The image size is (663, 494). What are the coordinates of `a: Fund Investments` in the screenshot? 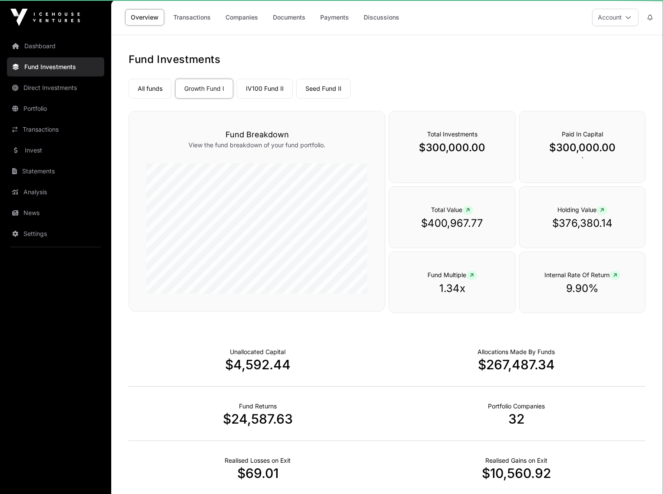 It's located at (56, 67).